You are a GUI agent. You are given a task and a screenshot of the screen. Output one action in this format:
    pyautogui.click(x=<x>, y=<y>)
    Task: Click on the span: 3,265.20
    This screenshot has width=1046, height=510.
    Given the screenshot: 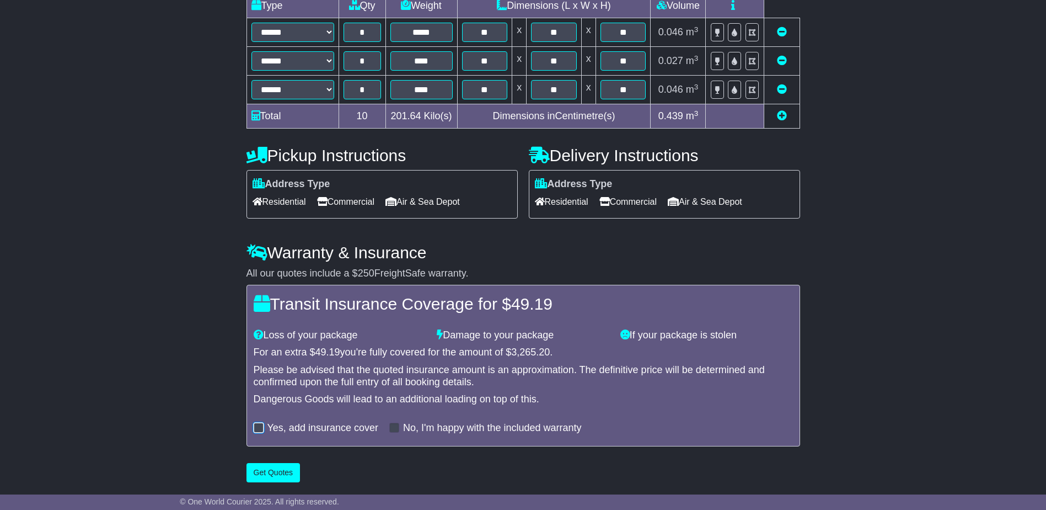 What is the action you would take?
    pyautogui.click(x=531, y=352)
    